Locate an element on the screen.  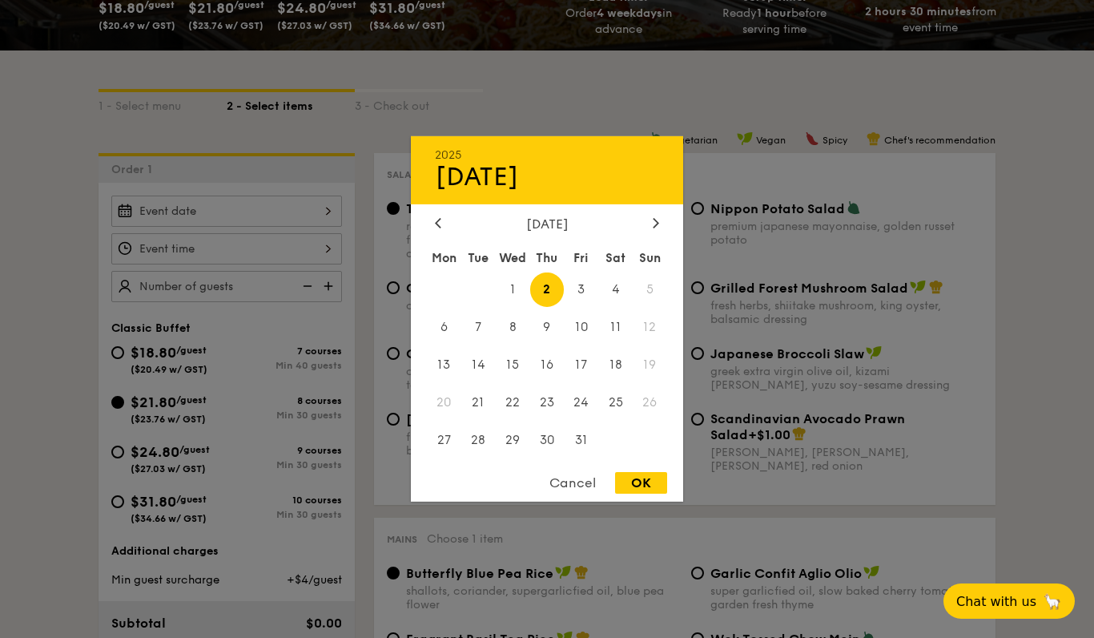
div: Fri is located at coordinates (581, 258).